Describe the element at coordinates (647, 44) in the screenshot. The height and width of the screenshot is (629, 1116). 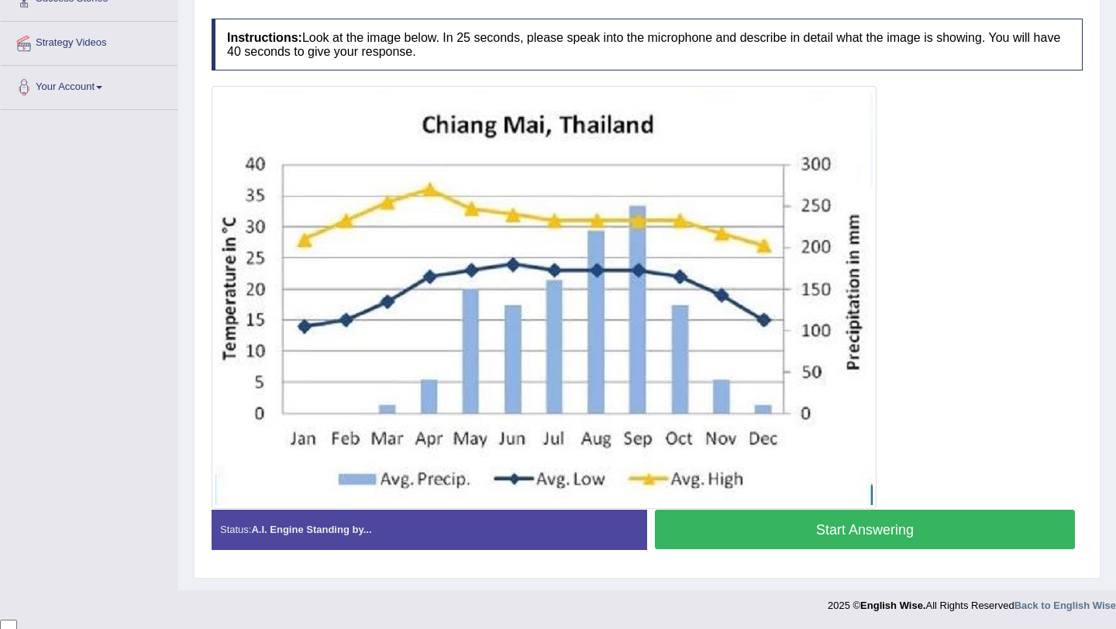
I see `h4: Look at the image below. In 25 seconds, please speak into the microphone and describe in detail w...` at that location.